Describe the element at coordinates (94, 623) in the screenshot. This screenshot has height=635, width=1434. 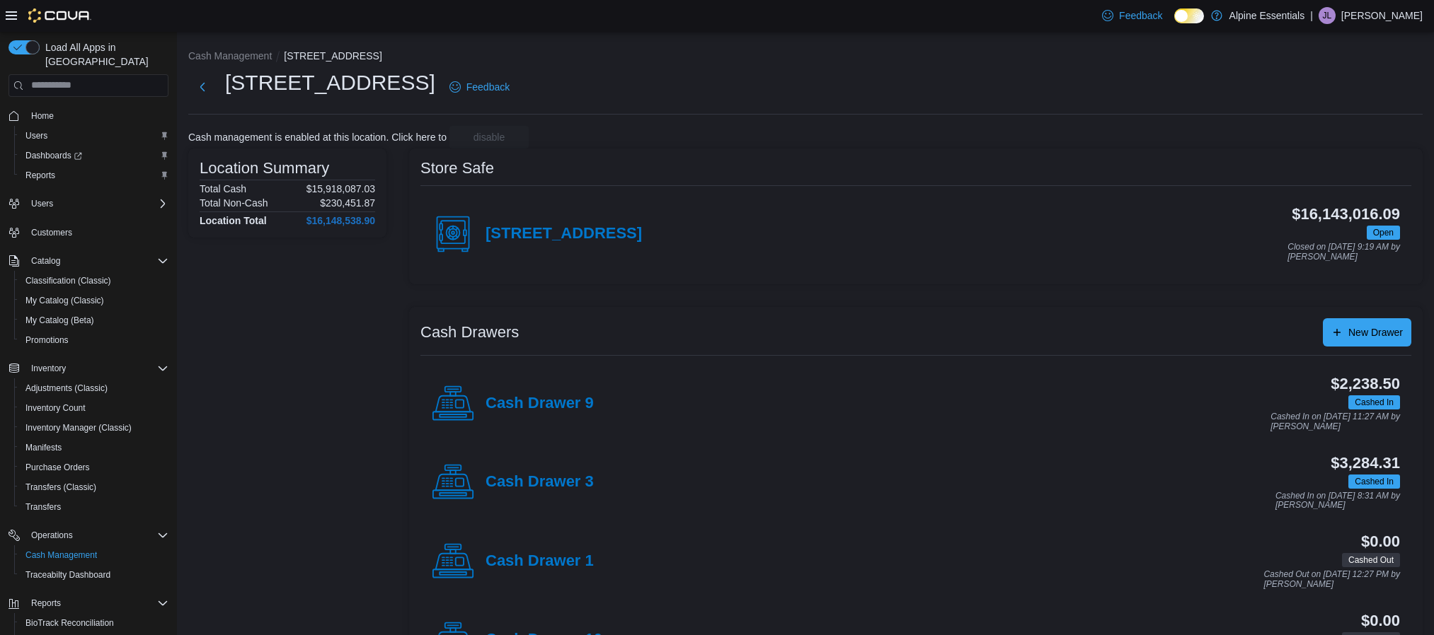
I see `span: BioTrack Reconciliation` at that location.